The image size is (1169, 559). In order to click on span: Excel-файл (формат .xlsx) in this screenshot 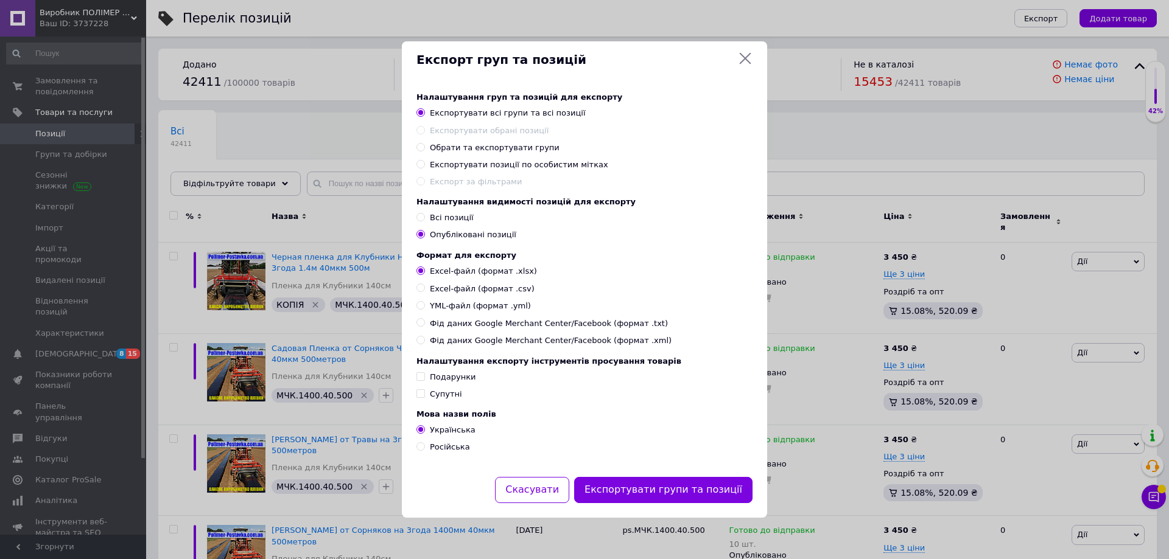, I will do `click(483, 271)`.